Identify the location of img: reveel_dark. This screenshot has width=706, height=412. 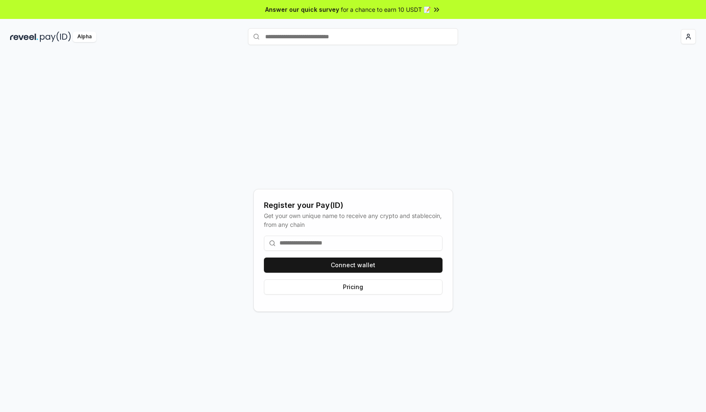
(24, 37).